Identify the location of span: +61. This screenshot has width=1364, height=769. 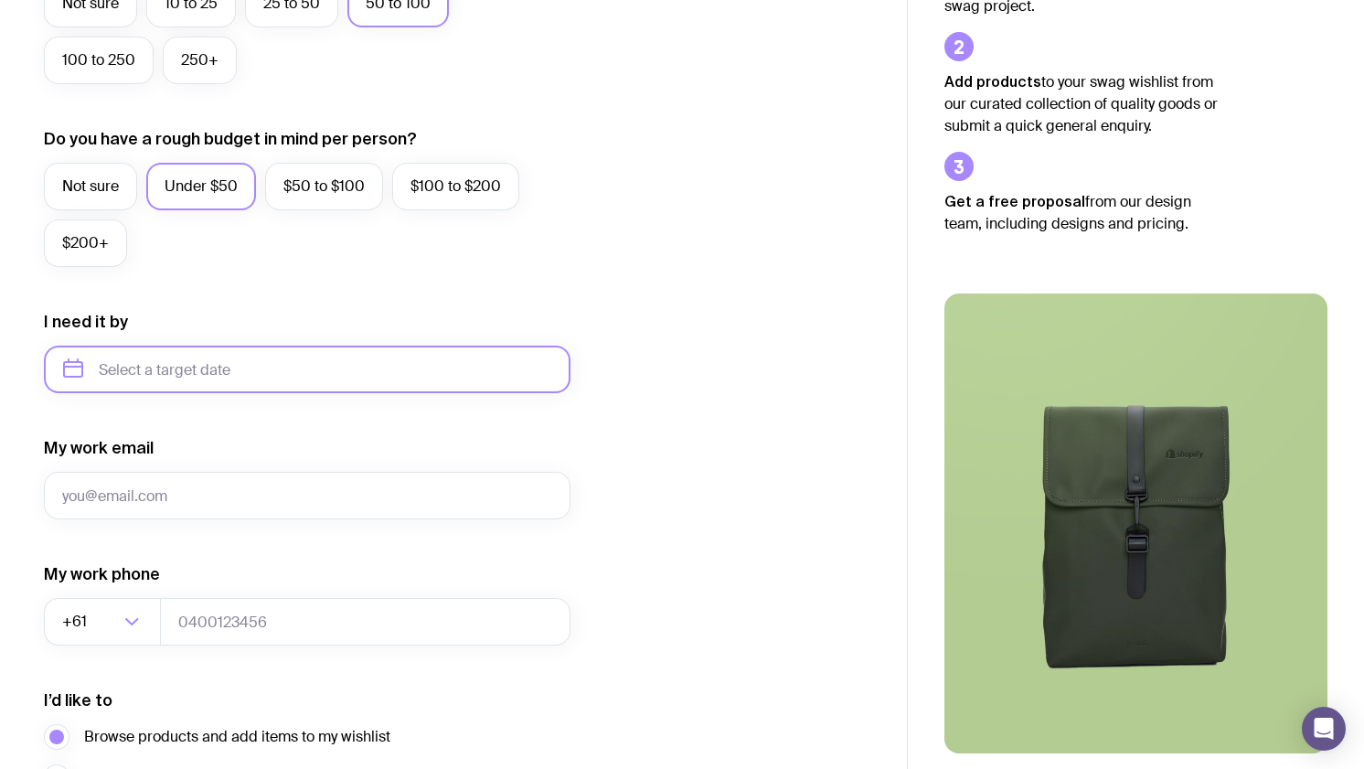
(76, 622).